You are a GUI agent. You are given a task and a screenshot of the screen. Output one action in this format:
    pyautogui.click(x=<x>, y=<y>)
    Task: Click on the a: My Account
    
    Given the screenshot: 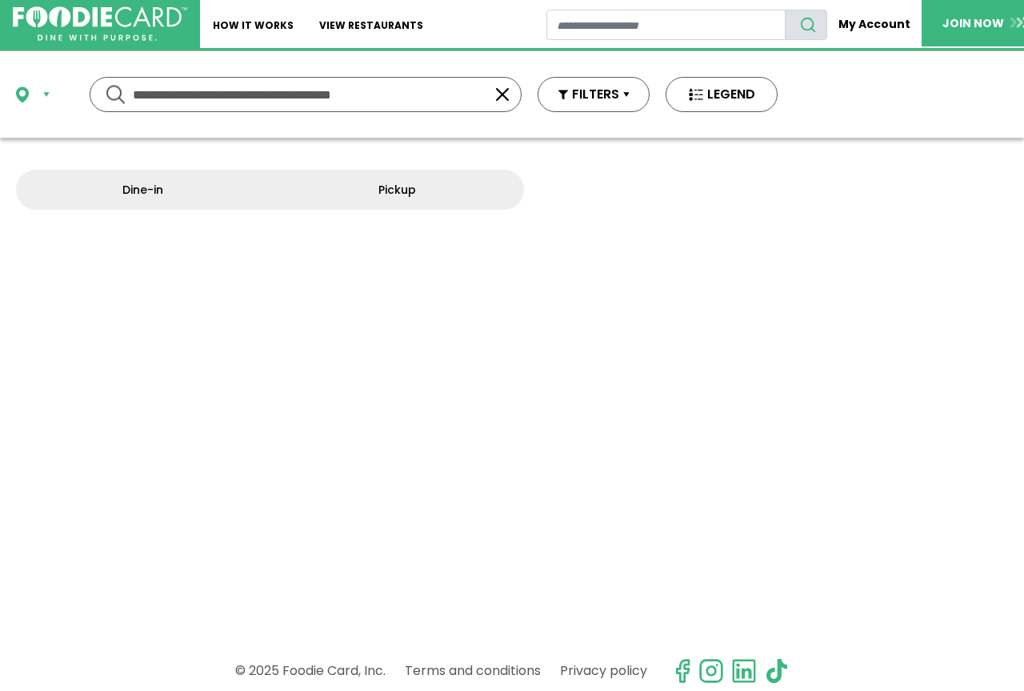 What is the action you would take?
    pyautogui.click(x=875, y=24)
    